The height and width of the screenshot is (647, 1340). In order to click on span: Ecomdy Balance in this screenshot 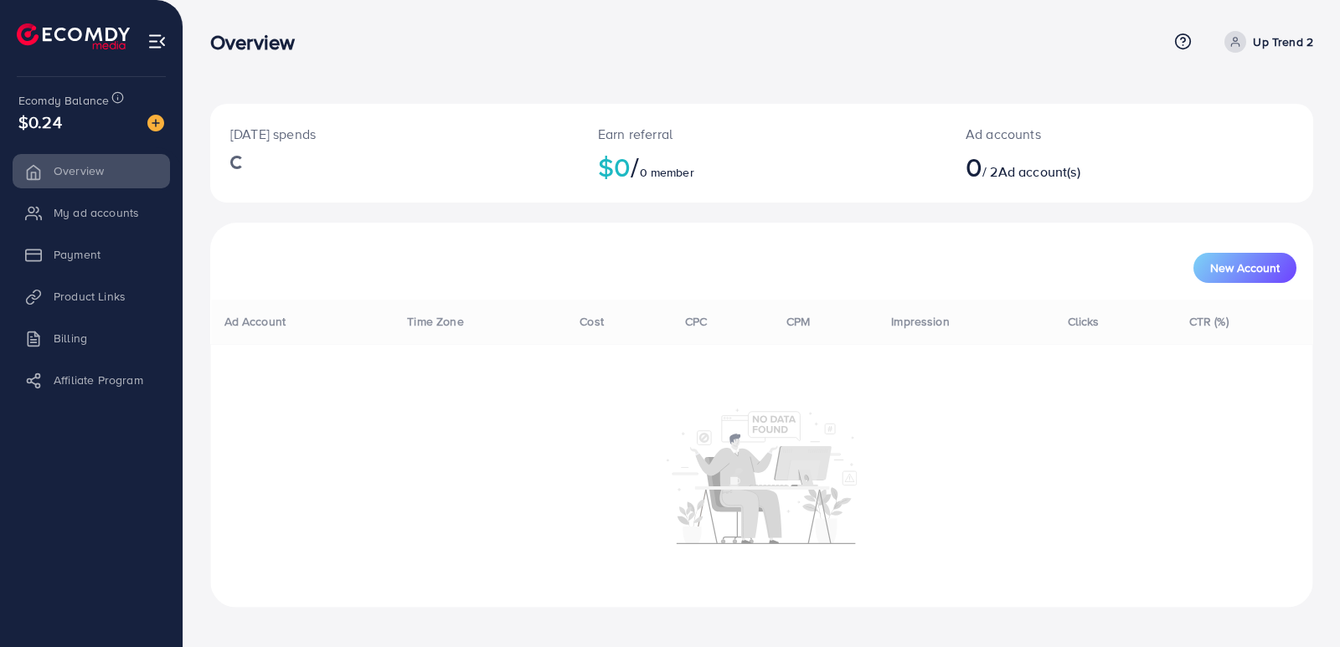, I will do `click(64, 100)`.